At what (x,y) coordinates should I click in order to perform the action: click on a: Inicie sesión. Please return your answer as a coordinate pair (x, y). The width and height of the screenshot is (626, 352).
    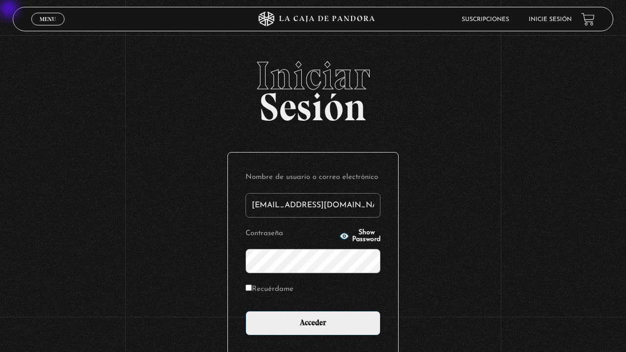
    Looking at the image, I should click on (550, 20).